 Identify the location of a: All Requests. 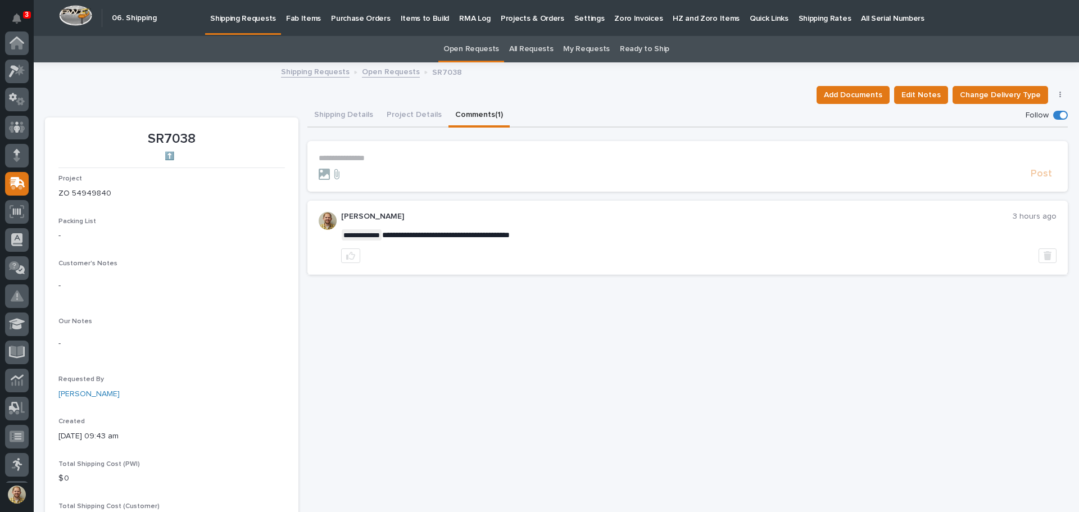
(531, 49).